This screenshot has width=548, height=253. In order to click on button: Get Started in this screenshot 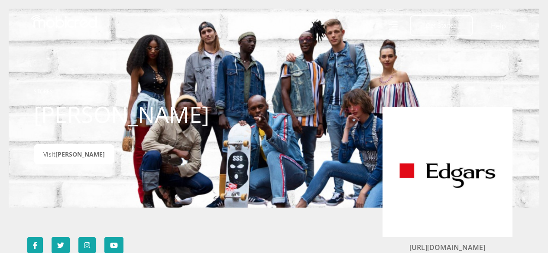, I will do `click(441, 26)`.